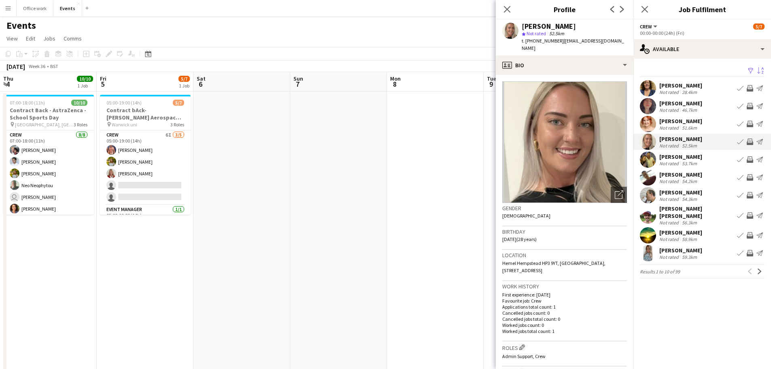 This screenshot has height=369, width=771. Describe the element at coordinates (103, 78) in the screenshot. I see `span: Fri` at that location.